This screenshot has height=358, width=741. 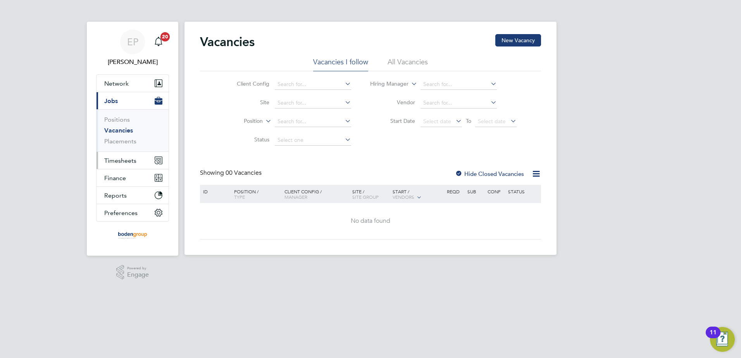 I want to click on li: All Vacancies, so click(x=408, y=64).